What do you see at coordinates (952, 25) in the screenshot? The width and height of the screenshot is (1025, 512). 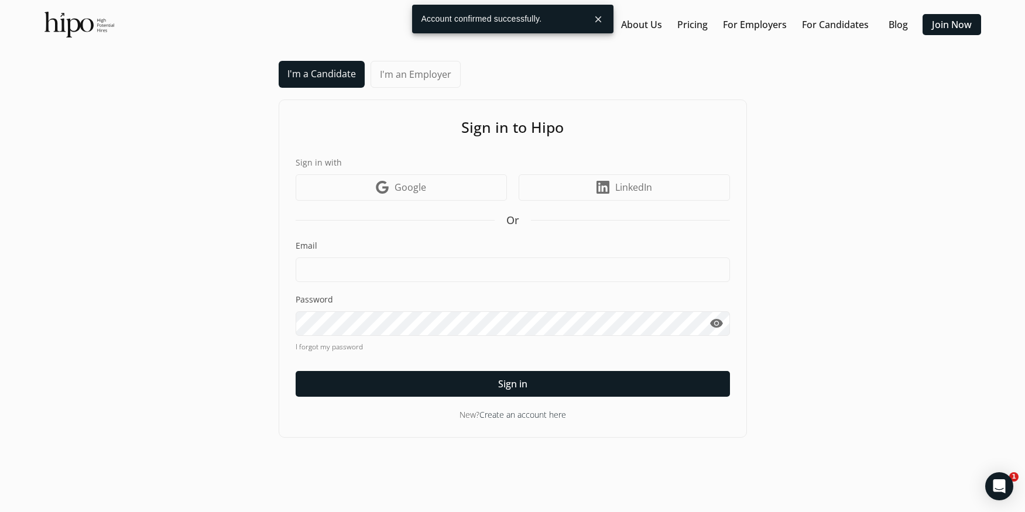 I see `a: Join Now` at bounding box center [952, 25].